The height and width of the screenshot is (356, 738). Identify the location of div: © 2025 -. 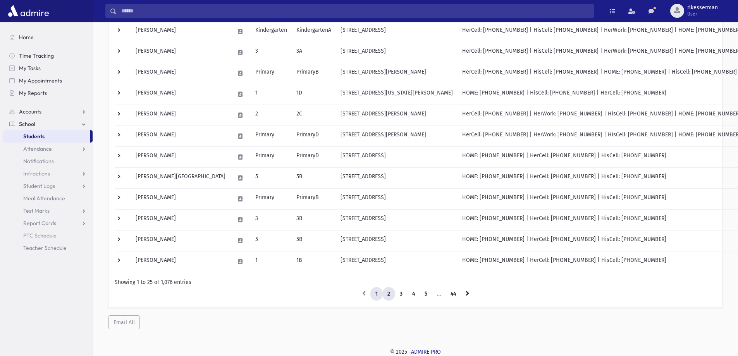
(415, 352).